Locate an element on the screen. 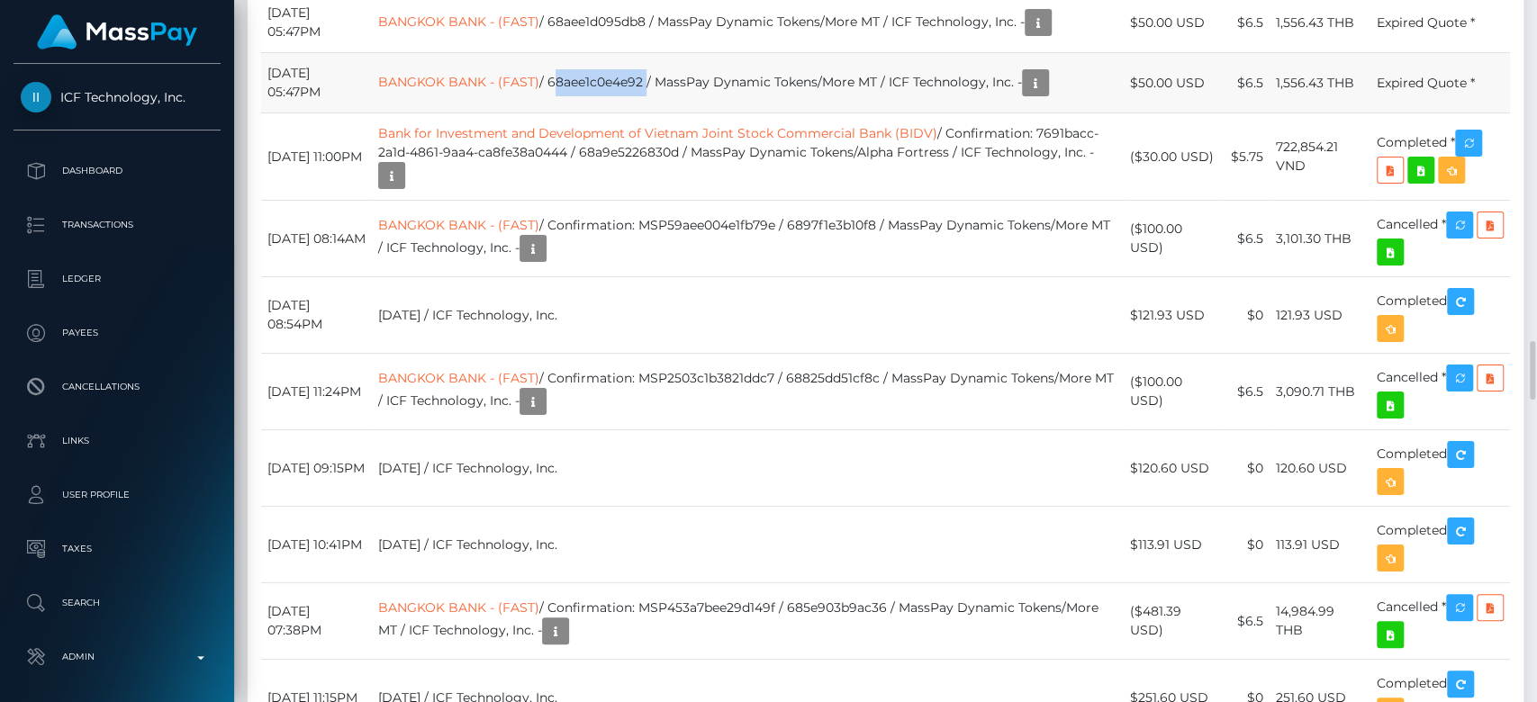 The height and width of the screenshot is (702, 1537). img: MassPay Logo is located at coordinates (117, 32).